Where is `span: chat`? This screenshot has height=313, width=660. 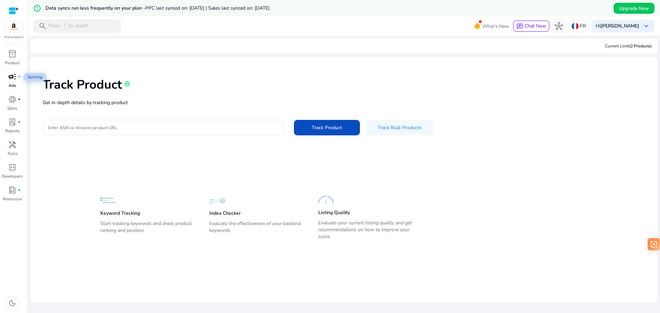 span: chat is located at coordinates (520, 26).